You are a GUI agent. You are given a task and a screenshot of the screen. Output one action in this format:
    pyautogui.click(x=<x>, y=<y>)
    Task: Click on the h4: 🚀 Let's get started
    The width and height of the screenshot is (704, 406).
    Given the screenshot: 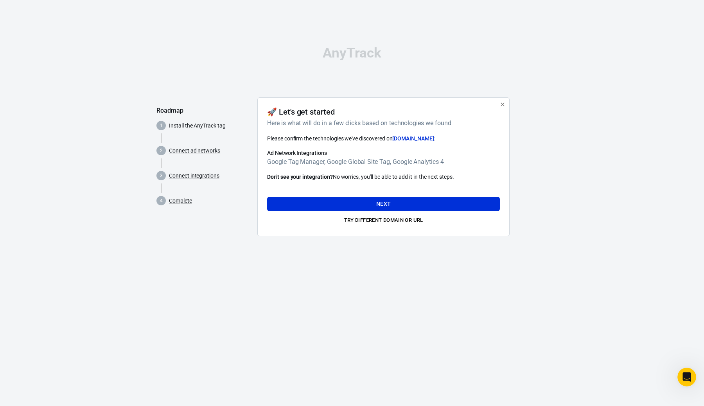 What is the action you would take?
    pyautogui.click(x=301, y=112)
    